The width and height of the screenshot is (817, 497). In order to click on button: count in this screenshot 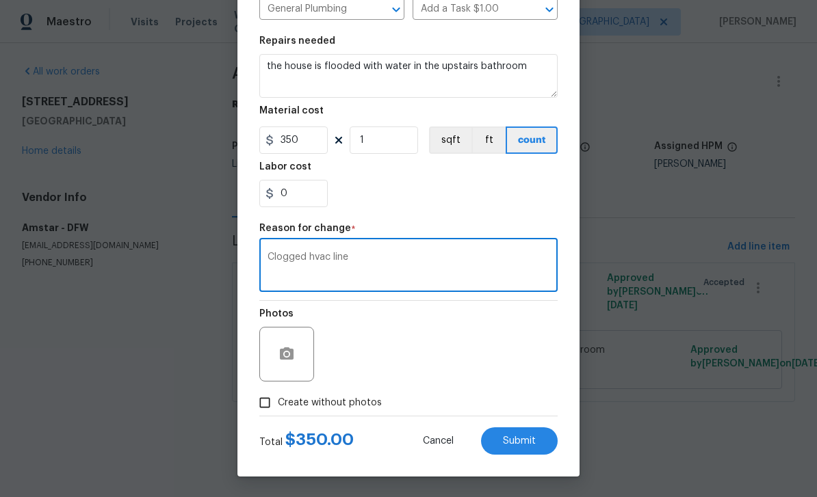, I will do `click(531, 140)`.